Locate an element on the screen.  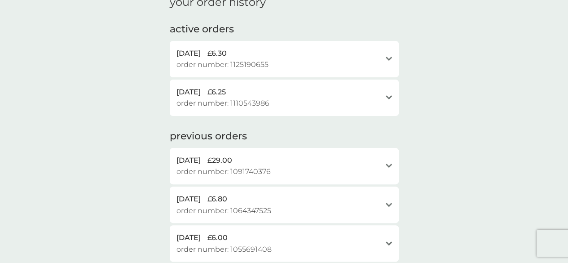
span: £29.00 is located at coordinates (220, 160).